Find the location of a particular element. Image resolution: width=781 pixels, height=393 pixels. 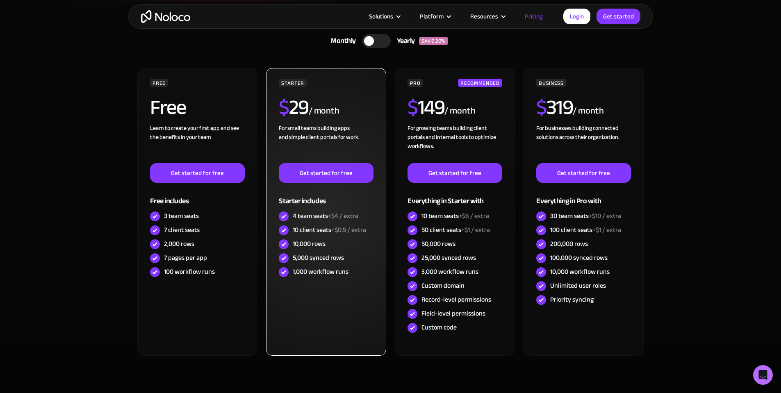

div: For small teams building apps and simple client portals for work. ‍ is located at coordinates (326, 143).